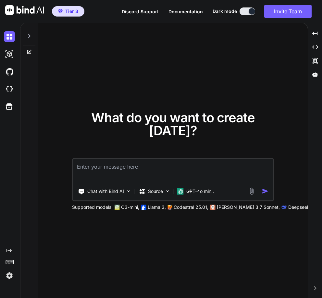  Describe the element at coordinates (225, 11) in the screenshot. I see `span: Dark mode` at that location.